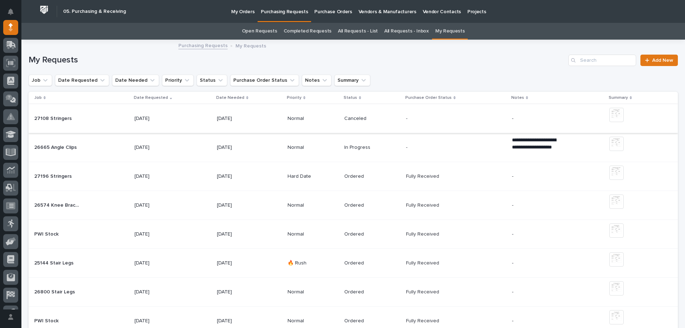 Image resolution: width=685 pixels, height=328 pixels. I want to click on p: Canceled, so click(366, 118).